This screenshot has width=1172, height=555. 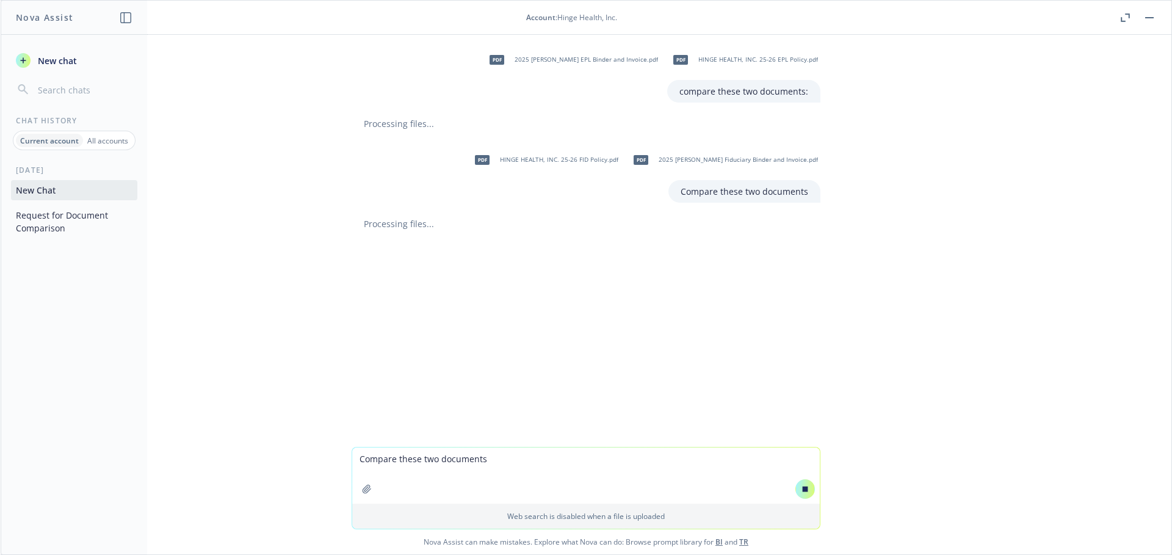 What do you see at coordinates (45, 17) in the screenshot?
I see `h1: Nova Assist` at bounding box center [45, 17].